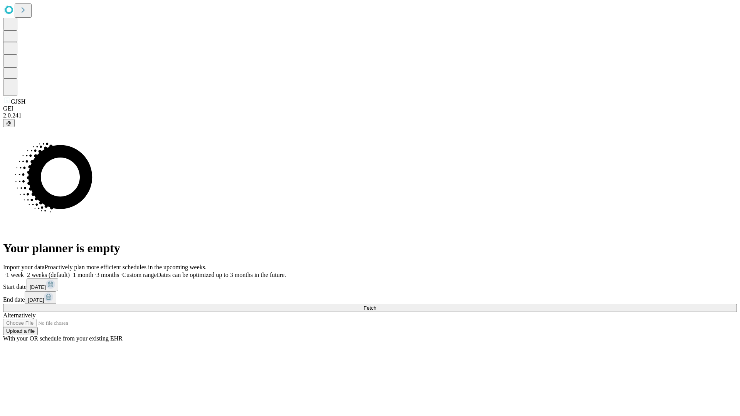 The image size is (740, 416). I want to click on h1: Your planner is empty, so click(370, 248).